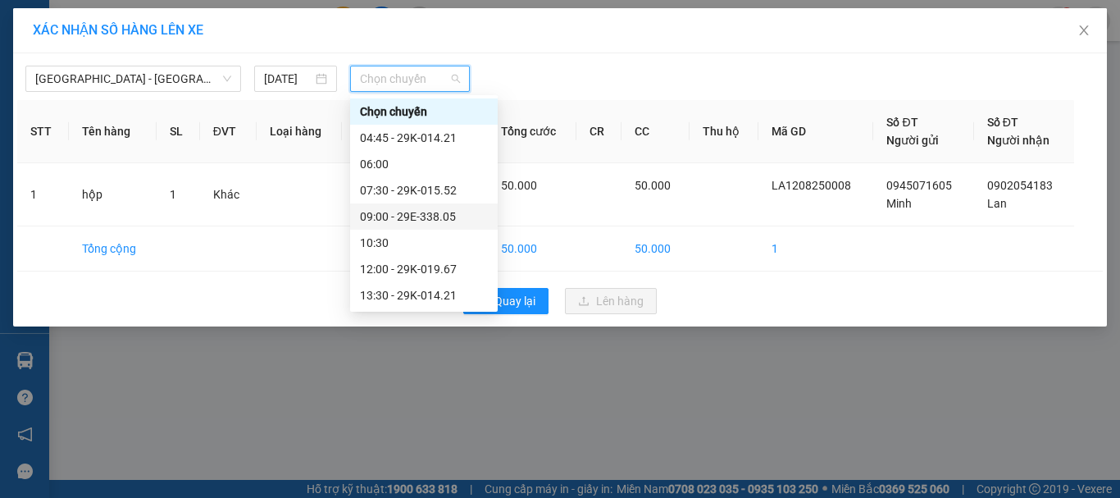 Image resolution: width=1120 pixels, height=498 pixels. I want to click on span: Hà Nội - Hải Phòng, so click(133, 79).